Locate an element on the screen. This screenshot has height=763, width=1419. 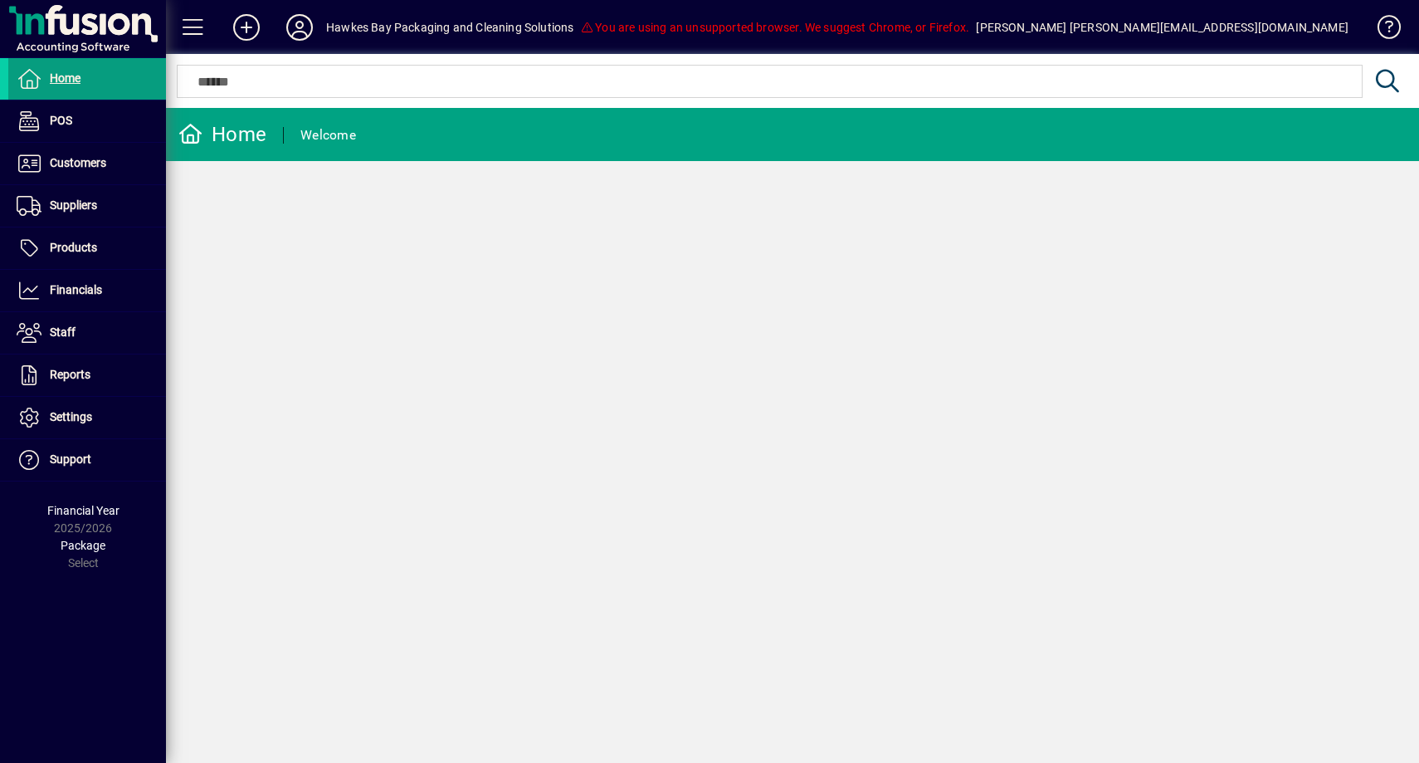
button: Profile is located at coordinates (300, 27).